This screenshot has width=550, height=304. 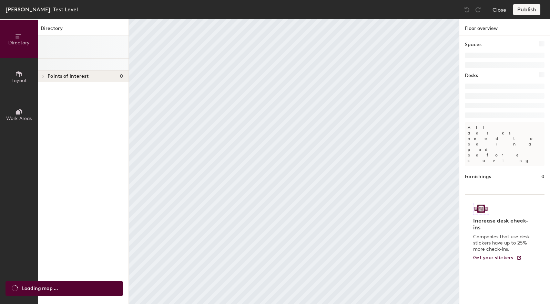 I want to click on p: All desks need to be in a pod before saving, so click(x=504, y=144).